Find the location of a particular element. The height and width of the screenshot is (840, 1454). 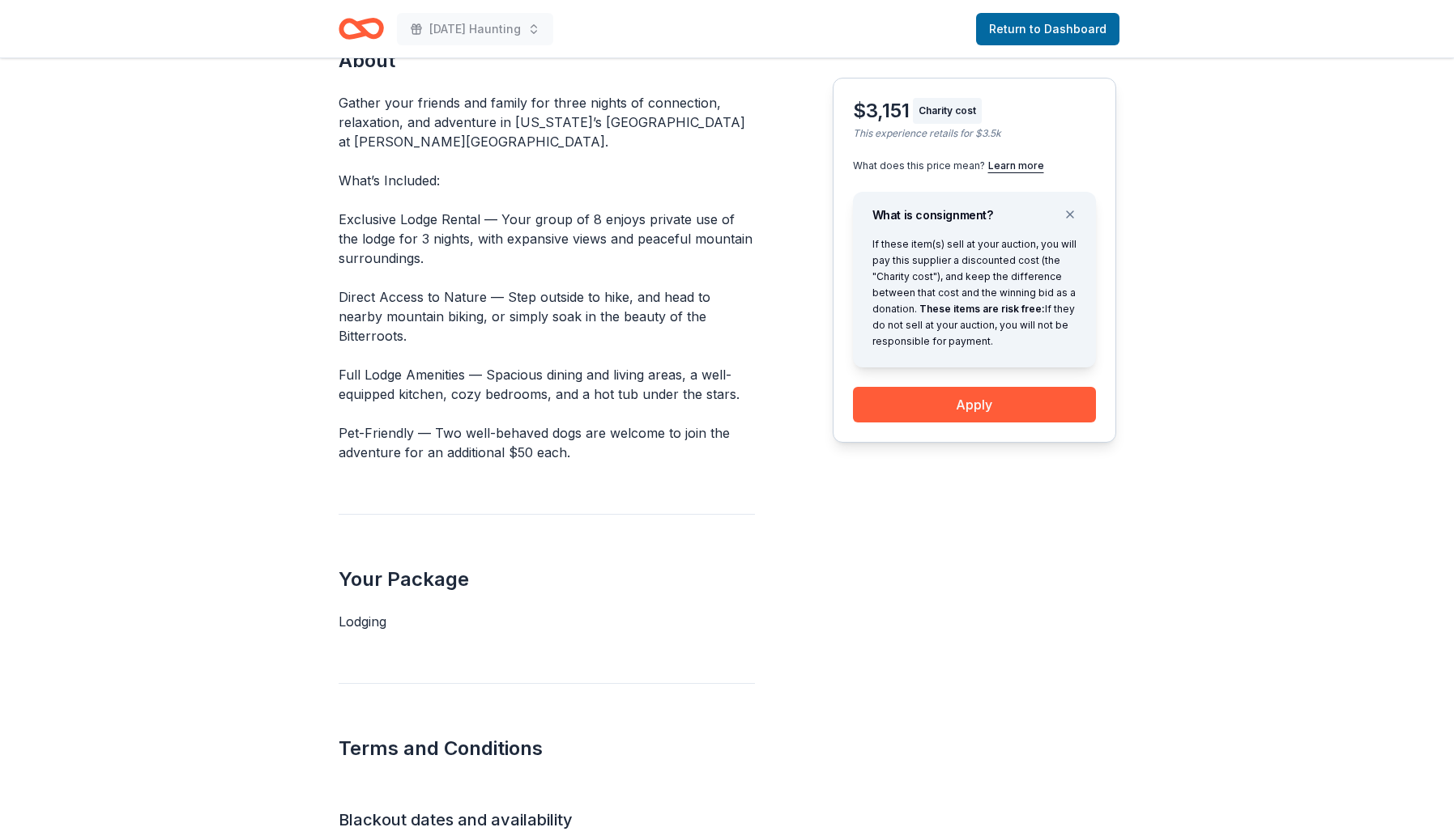

button: Learn more is located at coordinates (1016, 166).